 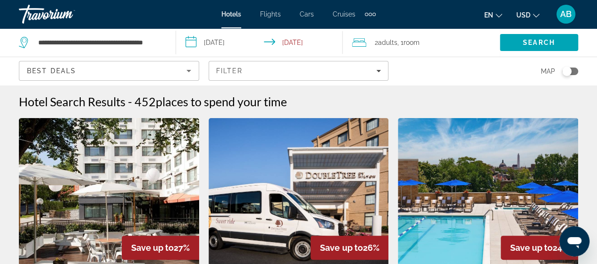 I want to click on span: USD, so click(x=524, y=15).